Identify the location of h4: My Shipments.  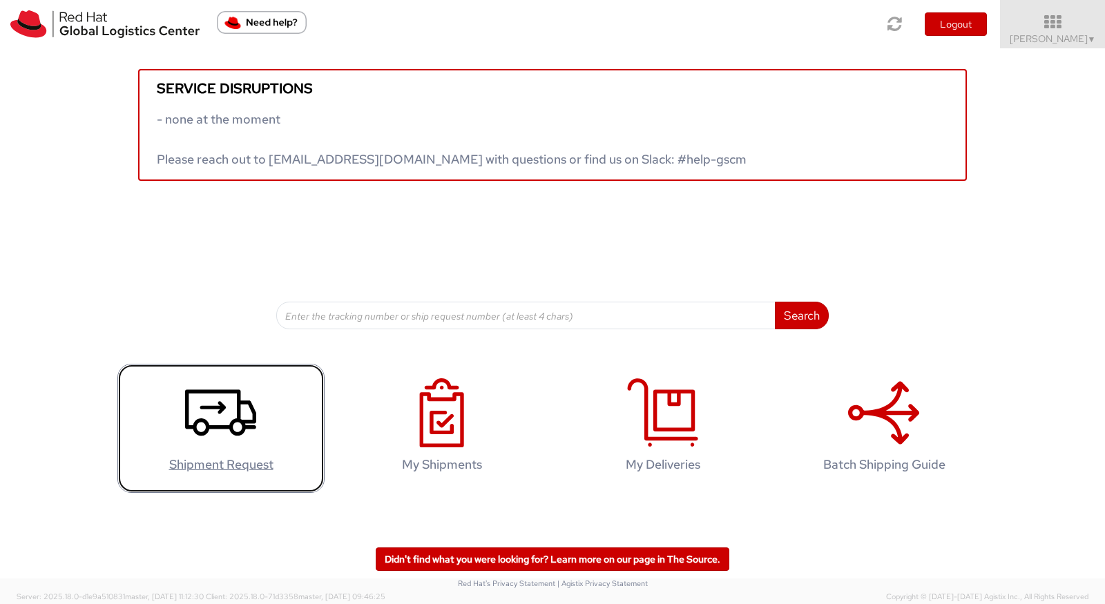
(442, 465).